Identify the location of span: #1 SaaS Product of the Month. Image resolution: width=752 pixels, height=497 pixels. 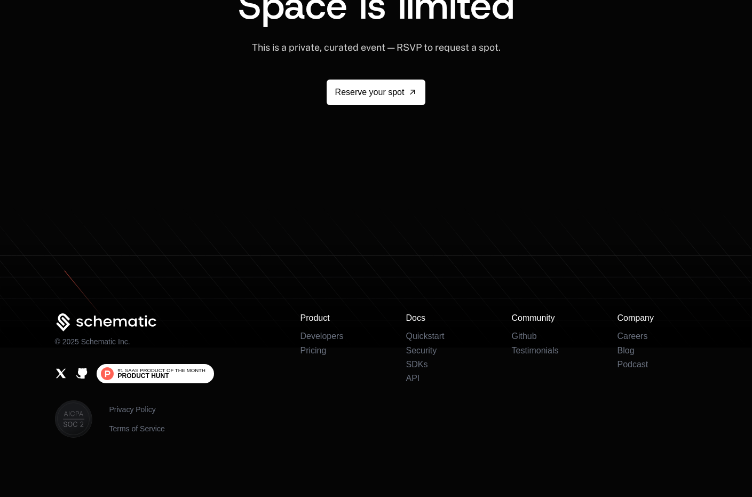
(162, 370).